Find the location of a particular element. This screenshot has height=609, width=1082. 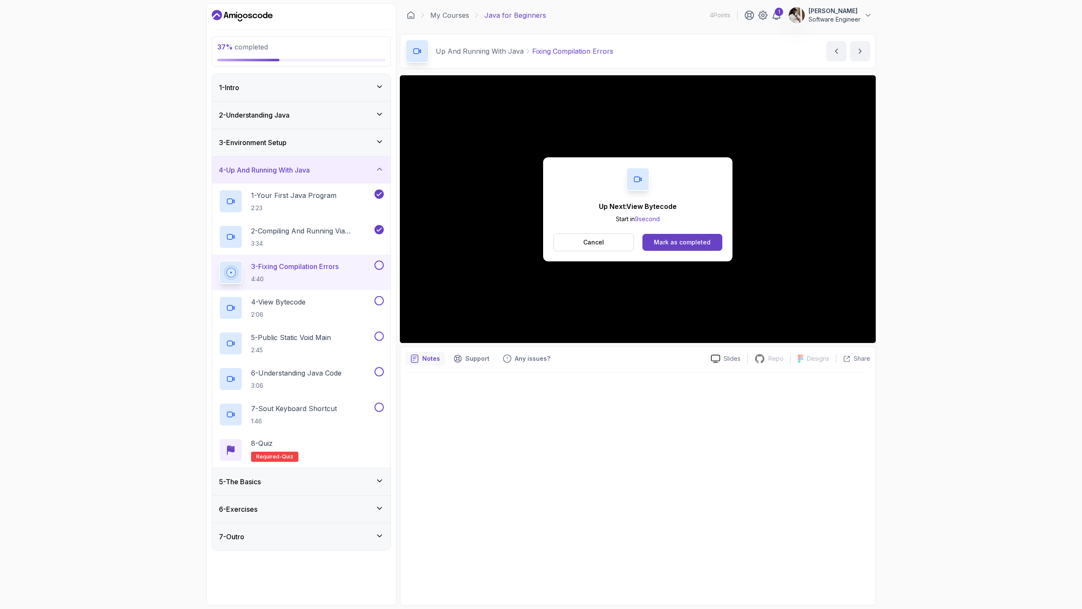

button: 1-Intro is located at coordinates (301, 87).